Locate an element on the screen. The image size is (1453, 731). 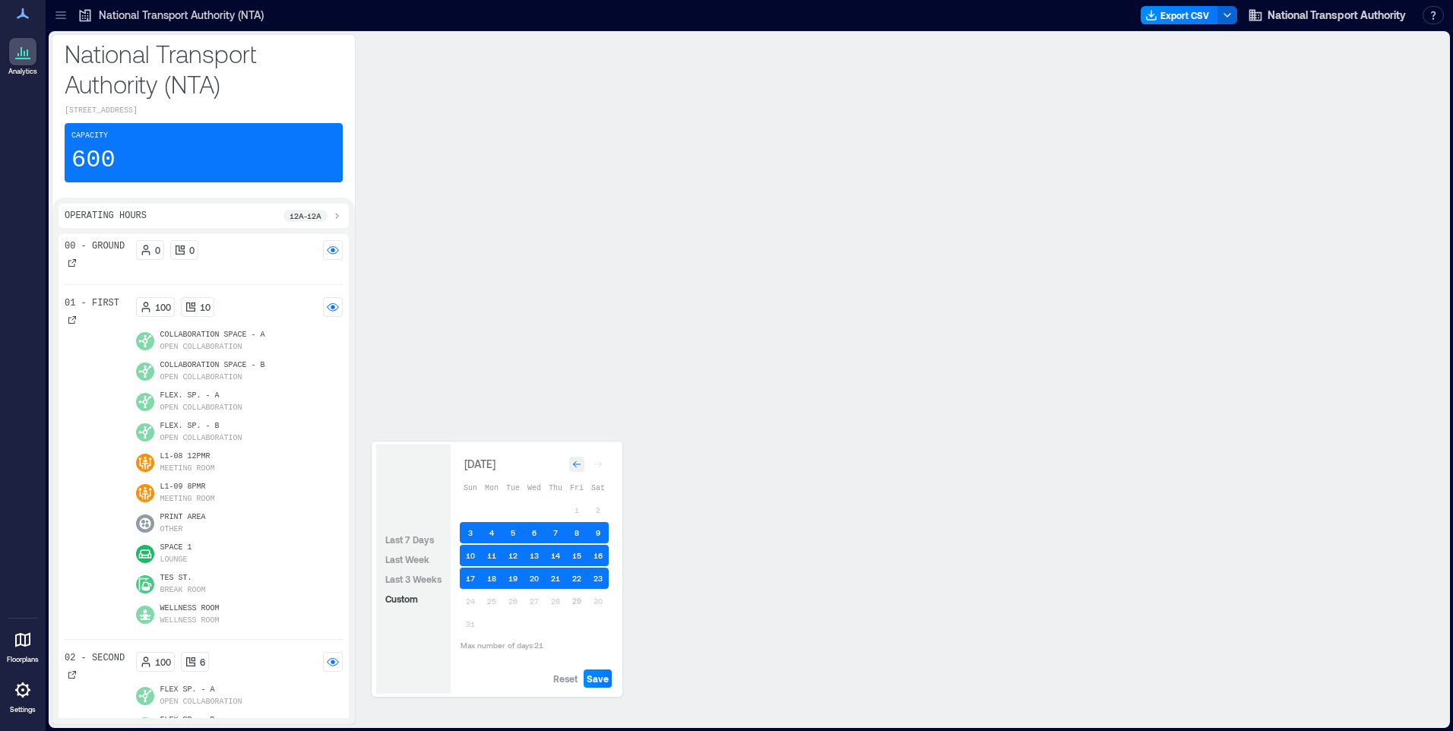
th: Wednesday is located at coordinates (534, 487).